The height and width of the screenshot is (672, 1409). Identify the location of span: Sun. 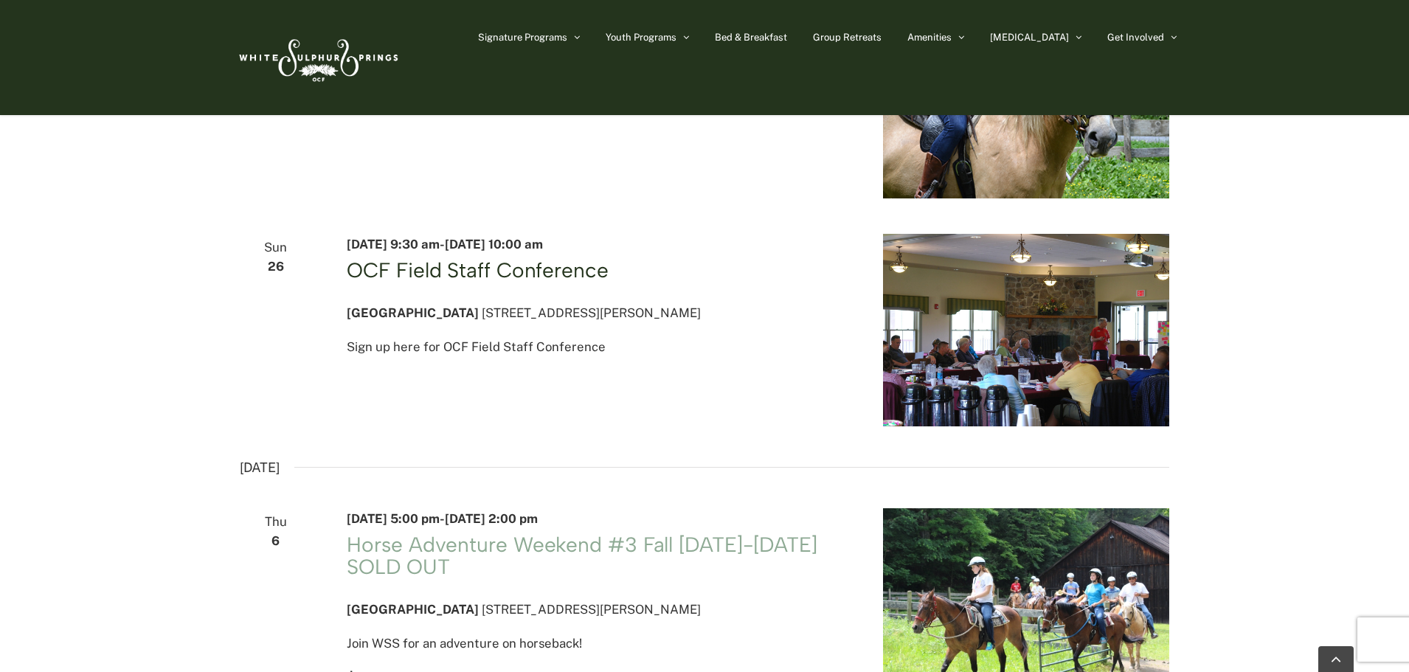
(275, 247).